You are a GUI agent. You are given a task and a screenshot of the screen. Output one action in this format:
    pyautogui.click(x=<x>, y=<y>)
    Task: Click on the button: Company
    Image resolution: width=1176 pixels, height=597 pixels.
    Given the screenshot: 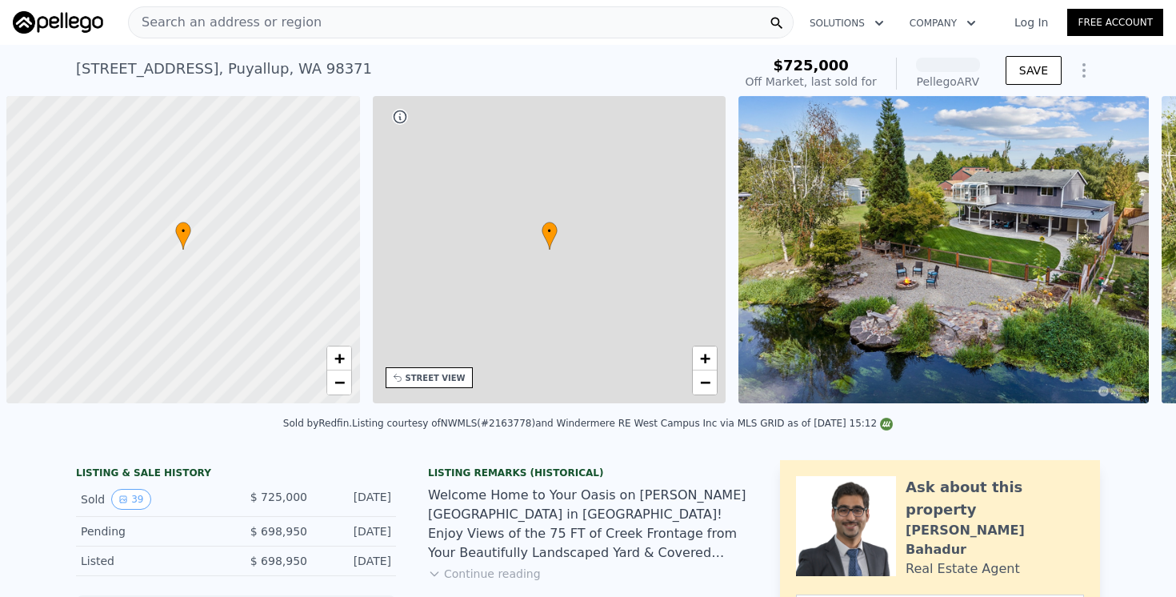 What is the action you would take?
    pyautogui.click(x=943, y=23)
    